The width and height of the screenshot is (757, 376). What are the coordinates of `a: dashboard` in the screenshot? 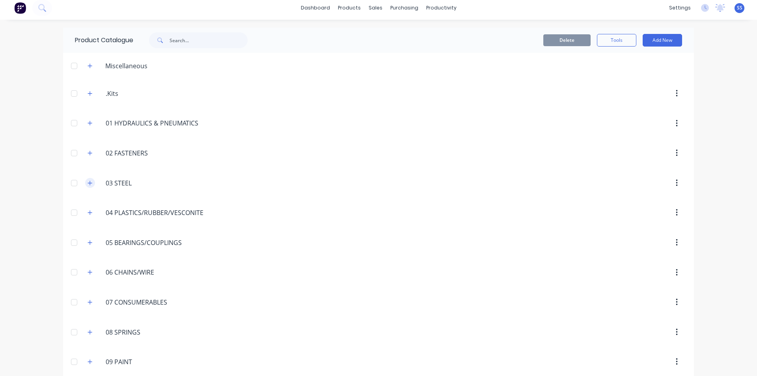 It's located at (316, 8).